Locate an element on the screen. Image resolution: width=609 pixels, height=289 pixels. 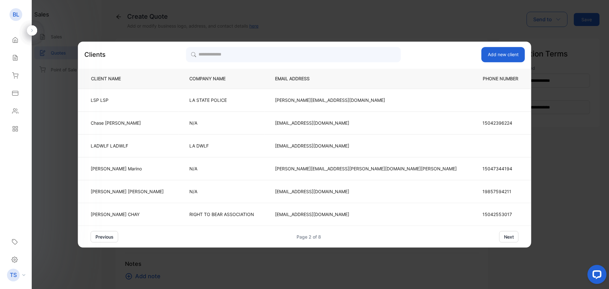
p: RIGHT TO BEAR ASSOCIATION is located at coordinates (222, 214).